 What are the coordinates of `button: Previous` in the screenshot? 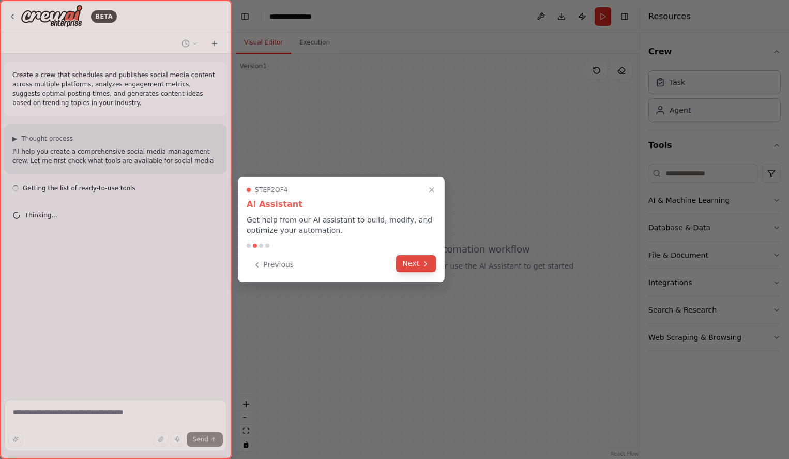 It's located at (273, 264).